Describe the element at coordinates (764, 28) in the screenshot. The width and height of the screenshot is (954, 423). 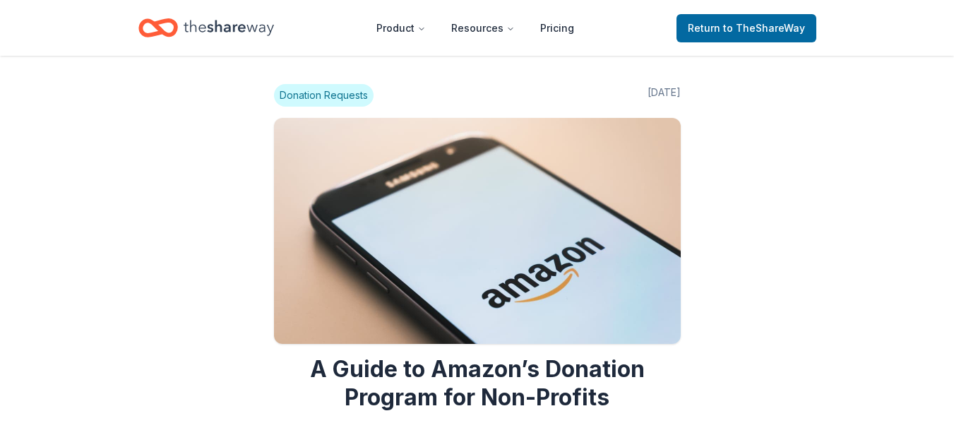
I see `span: to TheShareWay` at that location.